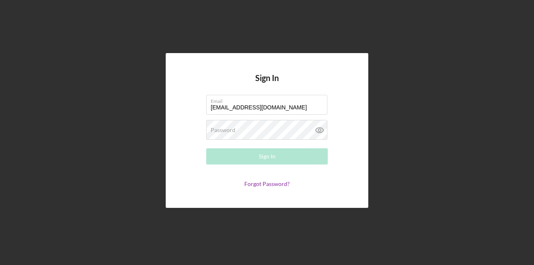 The height and width of the screenshot is (265, 534). I want to click on a: Forgot Password?, so click(267, 184).